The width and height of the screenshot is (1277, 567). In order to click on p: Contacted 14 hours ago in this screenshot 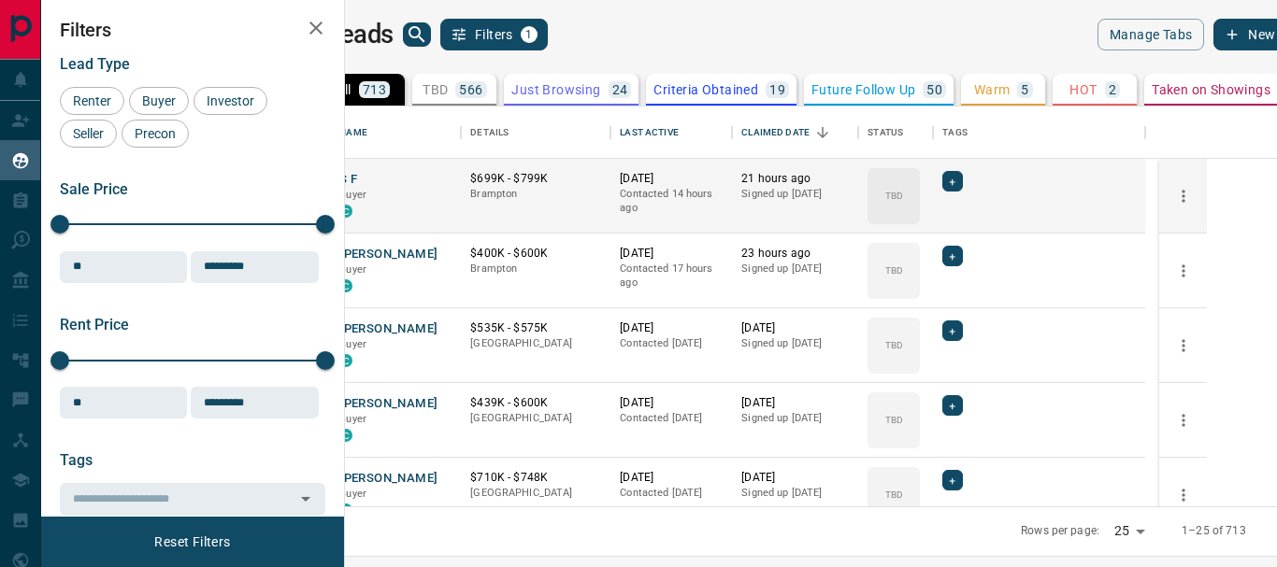, I will do `click(671, 201)`.